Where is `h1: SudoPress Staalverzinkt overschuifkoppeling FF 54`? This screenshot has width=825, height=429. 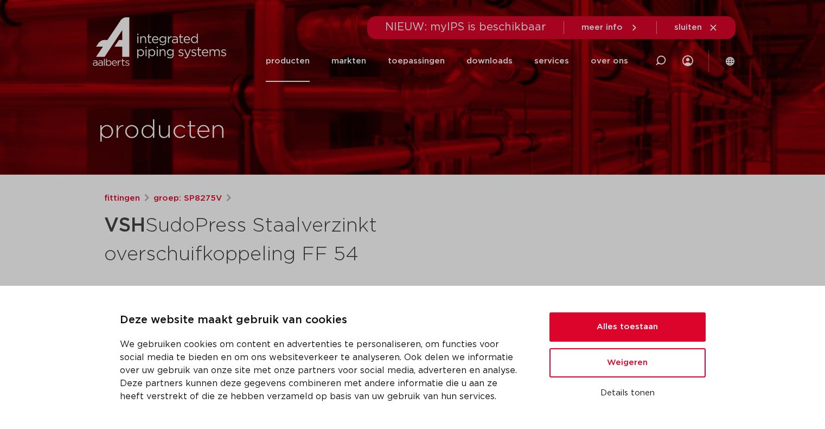 h1: SudoPress Staalverzinkt overschuifkoppeling FF 54 is located at coordinates (308, 239).